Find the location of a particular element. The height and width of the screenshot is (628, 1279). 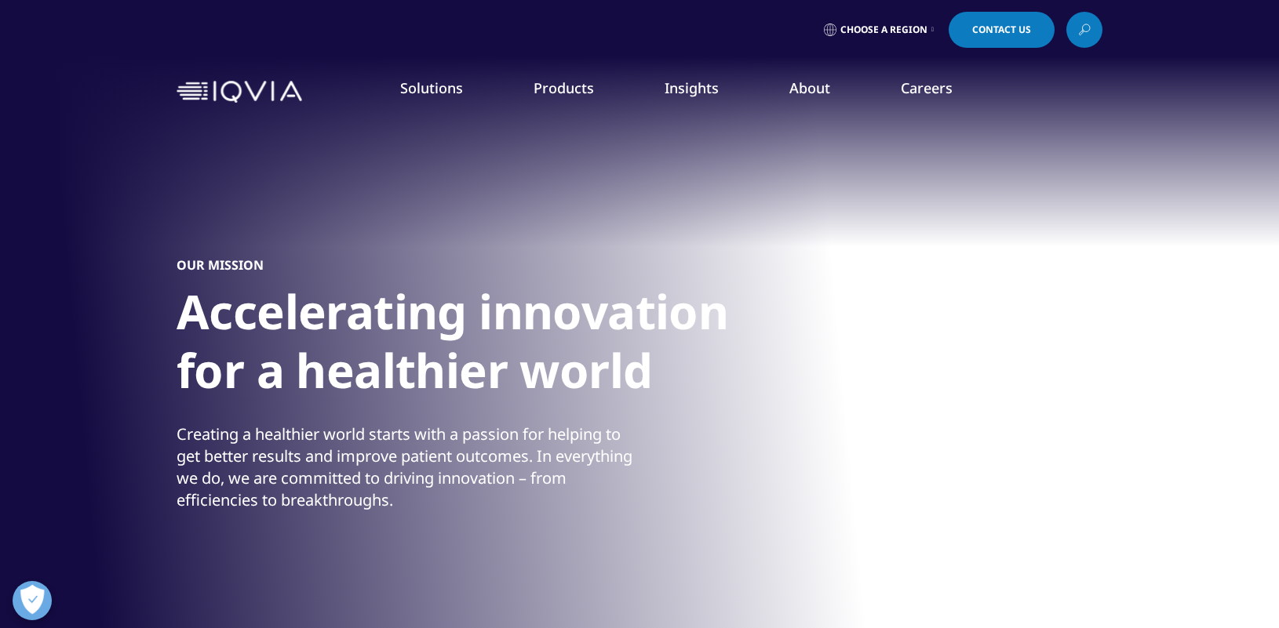

h5: OUR MISSION is located at coordinates (220, 265).